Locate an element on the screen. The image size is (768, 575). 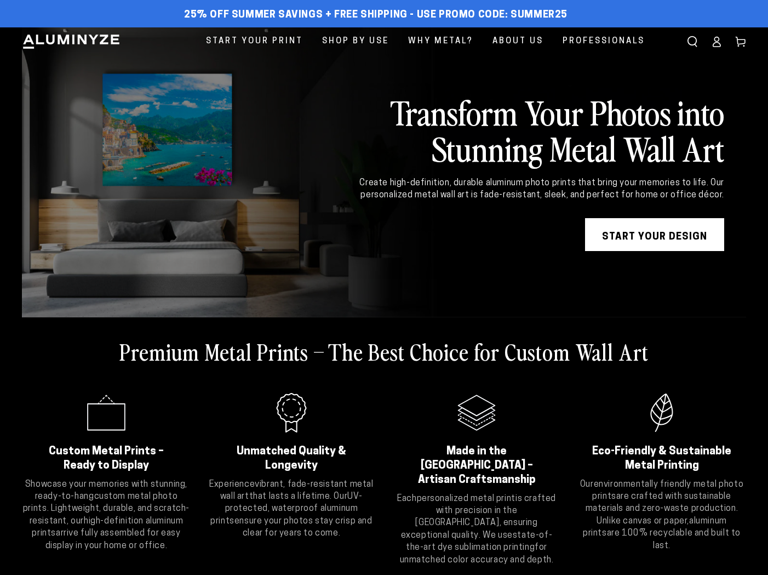
a: Shop By Use is located at coordinates (356, 41).